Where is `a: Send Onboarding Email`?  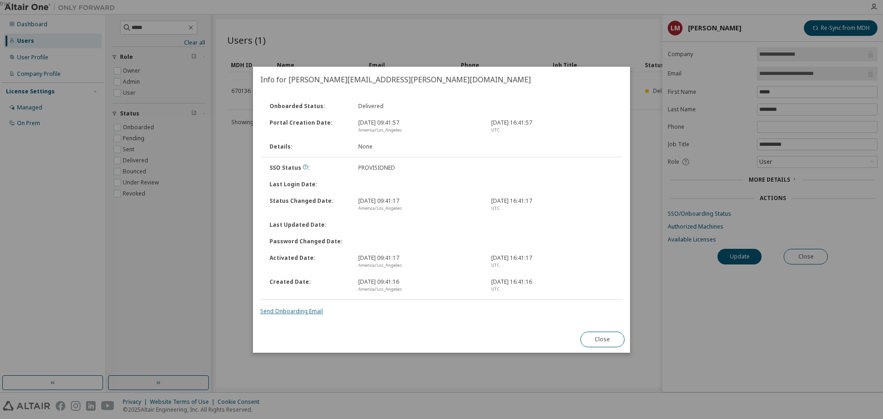 a: Send Onboarding Email is located at coordinates (291, 311).